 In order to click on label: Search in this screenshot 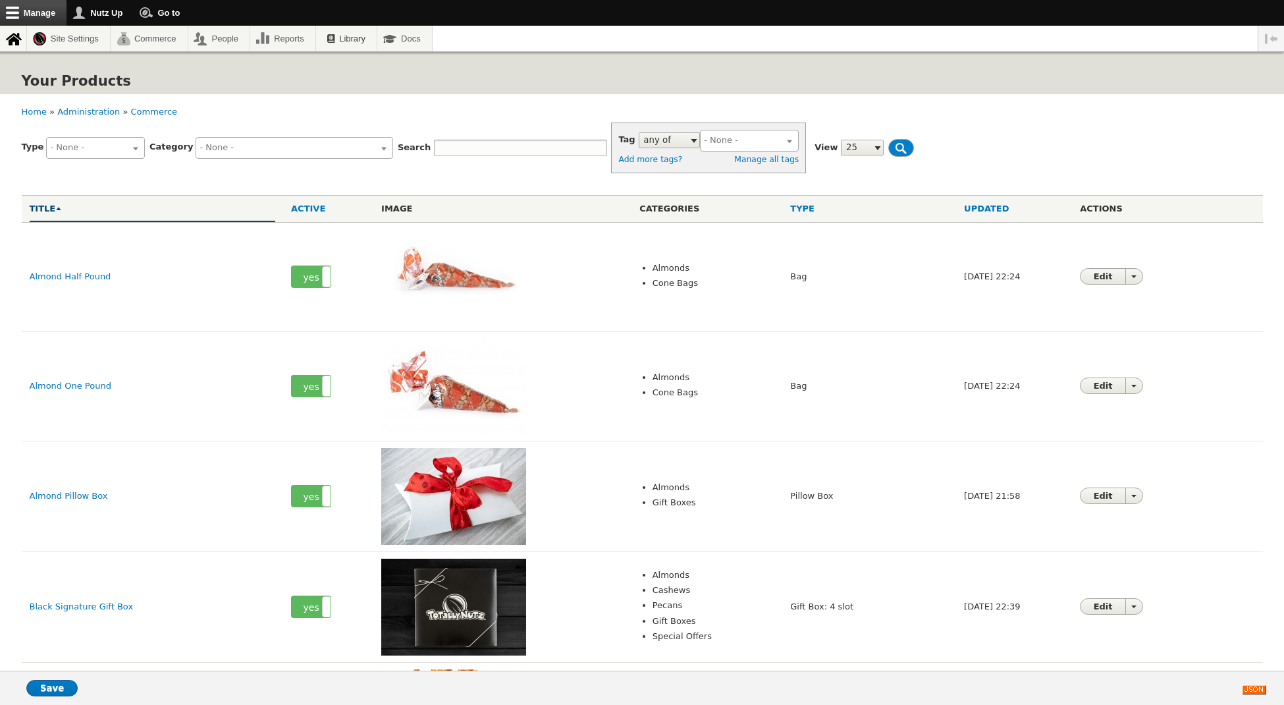, I will do `click(414, 147)`.